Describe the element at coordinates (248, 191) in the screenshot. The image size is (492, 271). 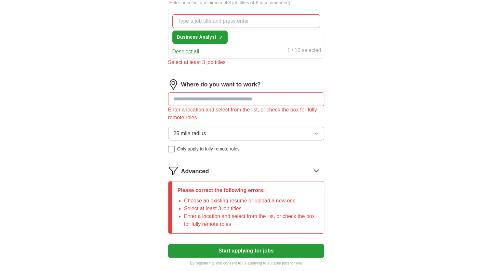
I see `p: Please correct the following errors:` at that location.